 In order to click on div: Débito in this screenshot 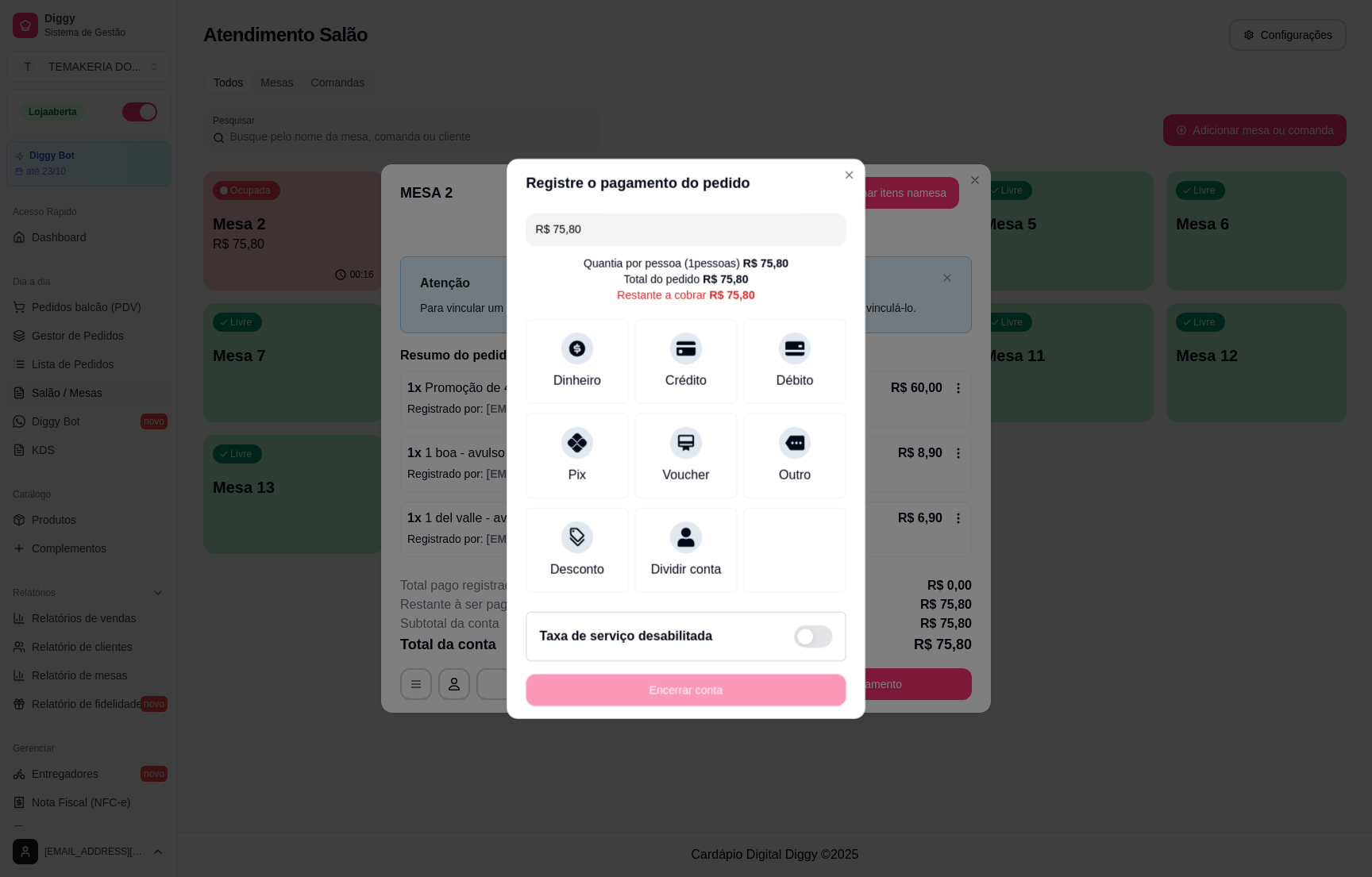, I will do `click(794, 381)`.